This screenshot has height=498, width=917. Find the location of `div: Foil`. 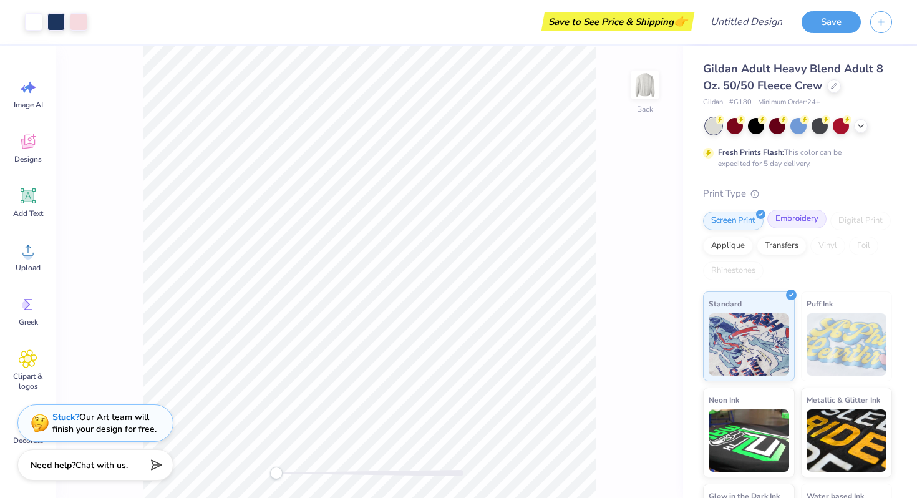

div: Foil is located at coordinates (864, 246).